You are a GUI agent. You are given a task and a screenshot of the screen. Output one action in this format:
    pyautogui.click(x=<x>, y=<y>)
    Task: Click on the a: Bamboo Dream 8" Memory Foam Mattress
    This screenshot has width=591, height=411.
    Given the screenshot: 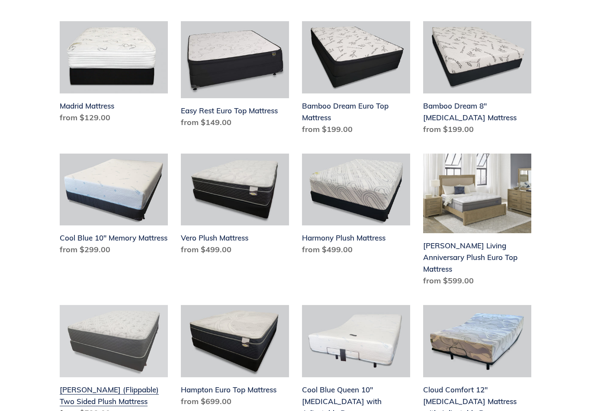 What is the action you would take?
    pyautogui.click(x=477, y=80)
    